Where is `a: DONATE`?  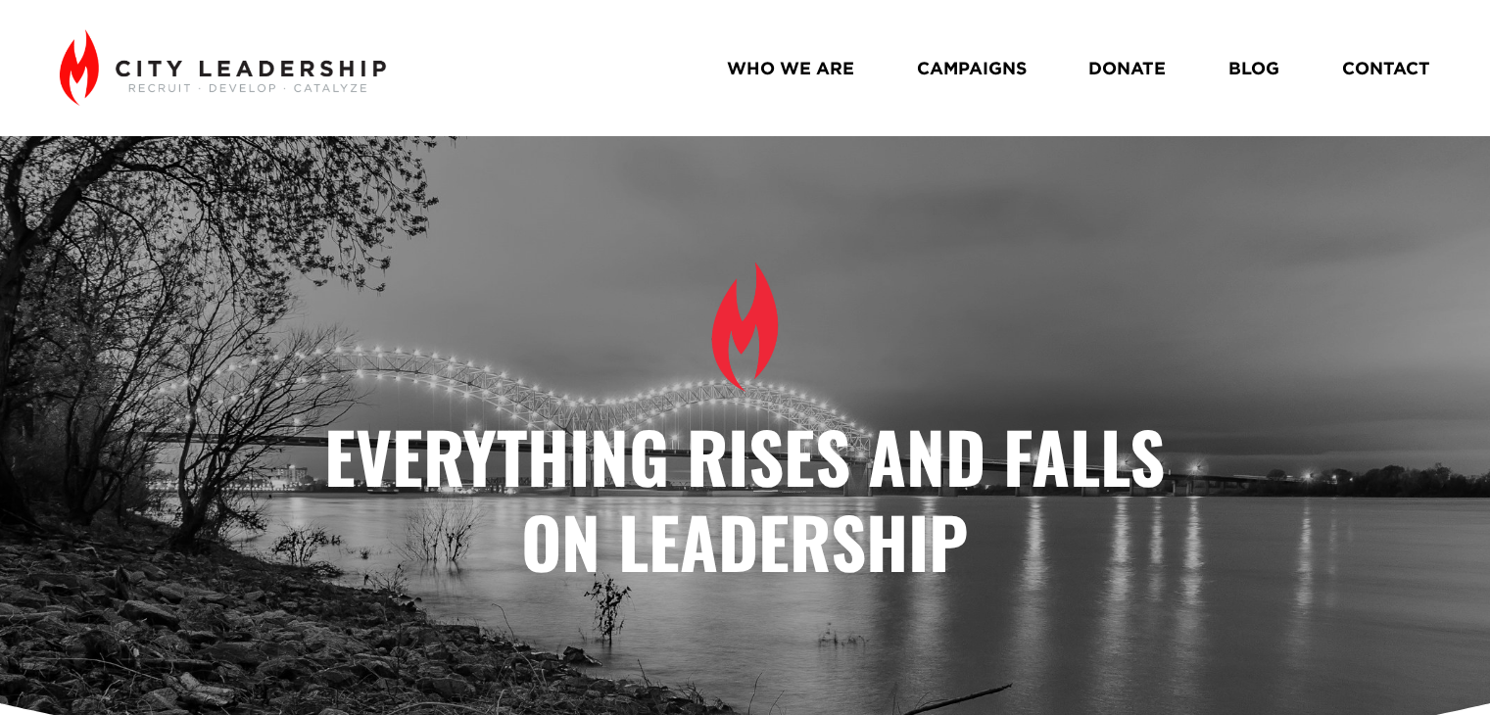
a: DONATE is located at coordinates (1127, 69).